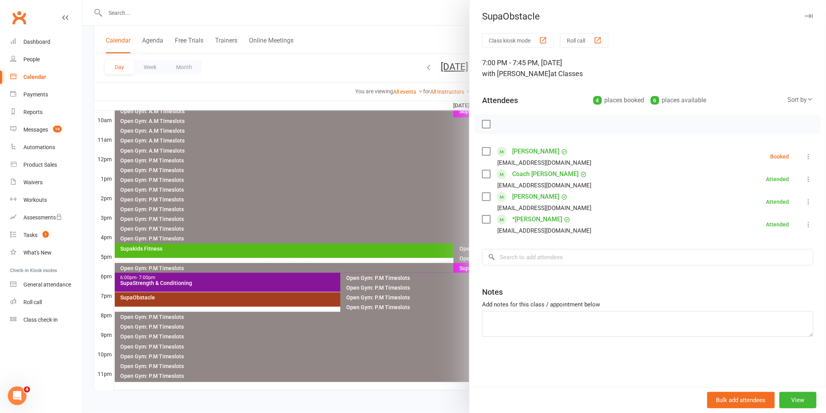 The height and width of the screenshot is (413, 826). Describe the element at coordinates (46, 217) in the screenshot. I see `a: Assessments` at that location.